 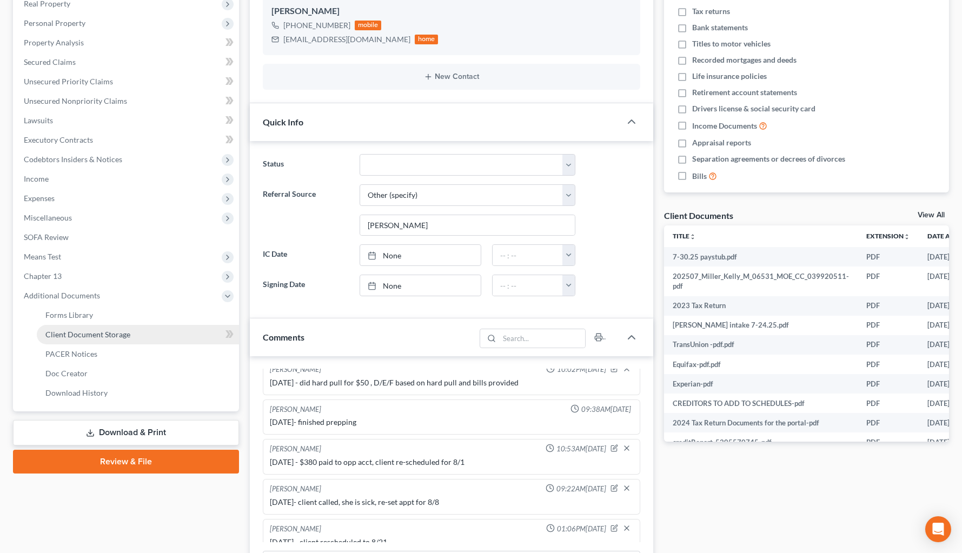 I want to click on span: Forms Library, so click(x=69, y=315).